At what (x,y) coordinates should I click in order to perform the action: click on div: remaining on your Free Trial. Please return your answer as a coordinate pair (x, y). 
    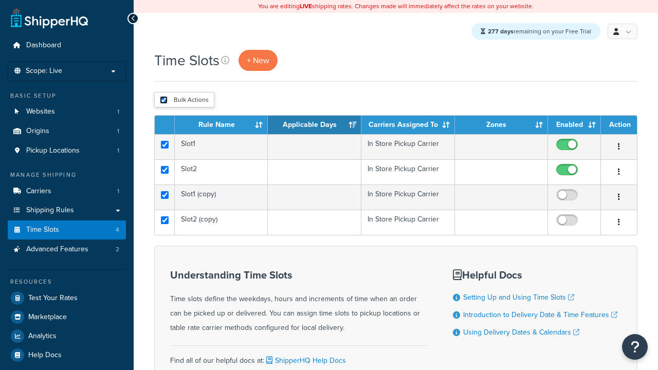
    Looking at the image, I should click on (536, 31).